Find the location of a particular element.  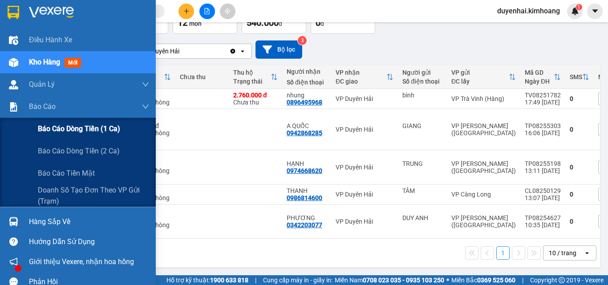

div: Hướng dẫn sử dụng is located at coordinates (89, 242).